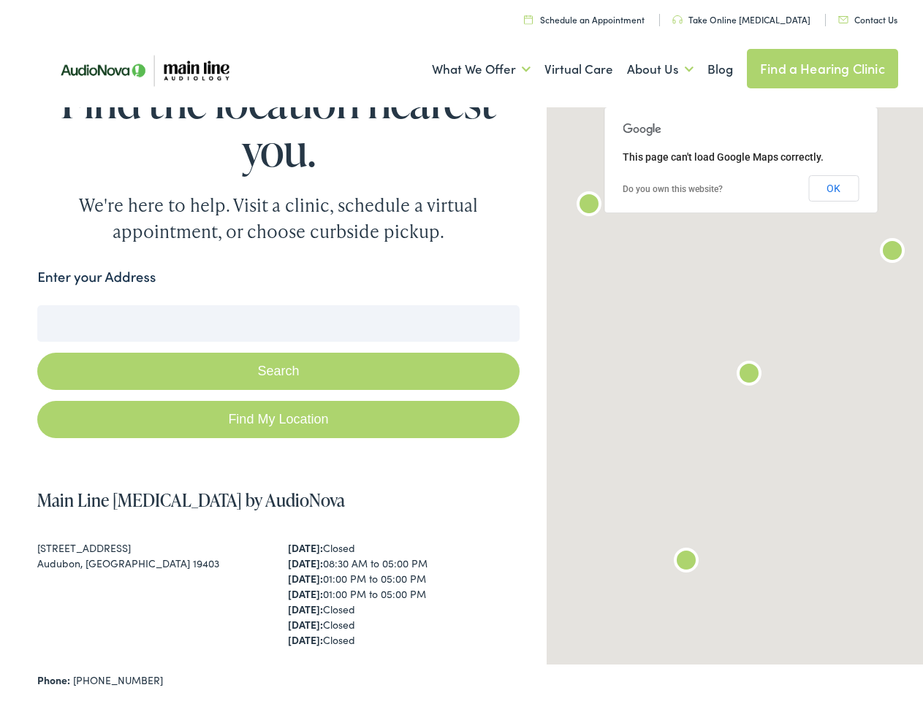 The image size is (923, 701). What do you see at coordinates (722, 153) in the screenshot?
I see `span: This page can't load Google Maps correctly.` at bounding box center [722, 153].